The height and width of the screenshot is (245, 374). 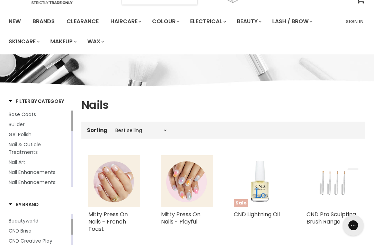 What do you see at coordinates (20, 231) in the screenshot?
I see `span: CND Brisa` at bounding box center [20, 231].